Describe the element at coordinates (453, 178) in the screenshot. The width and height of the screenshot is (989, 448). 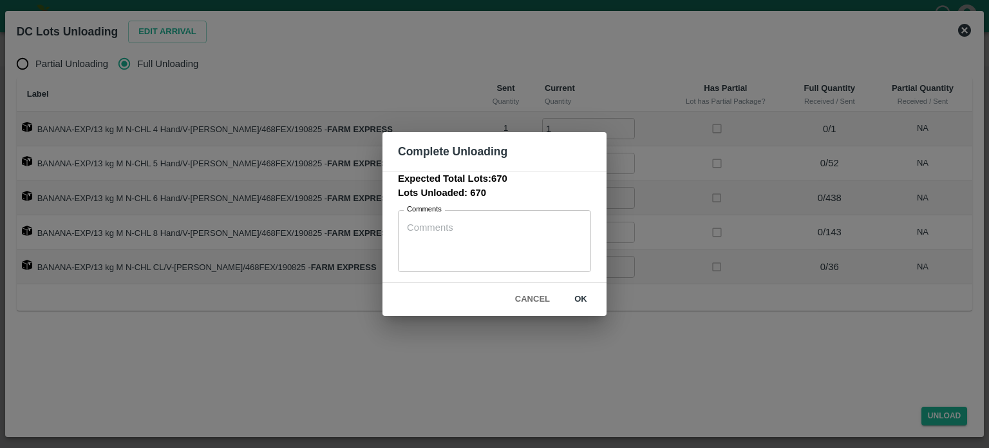
I see `b: Expected Total Lots: 670` at that location.